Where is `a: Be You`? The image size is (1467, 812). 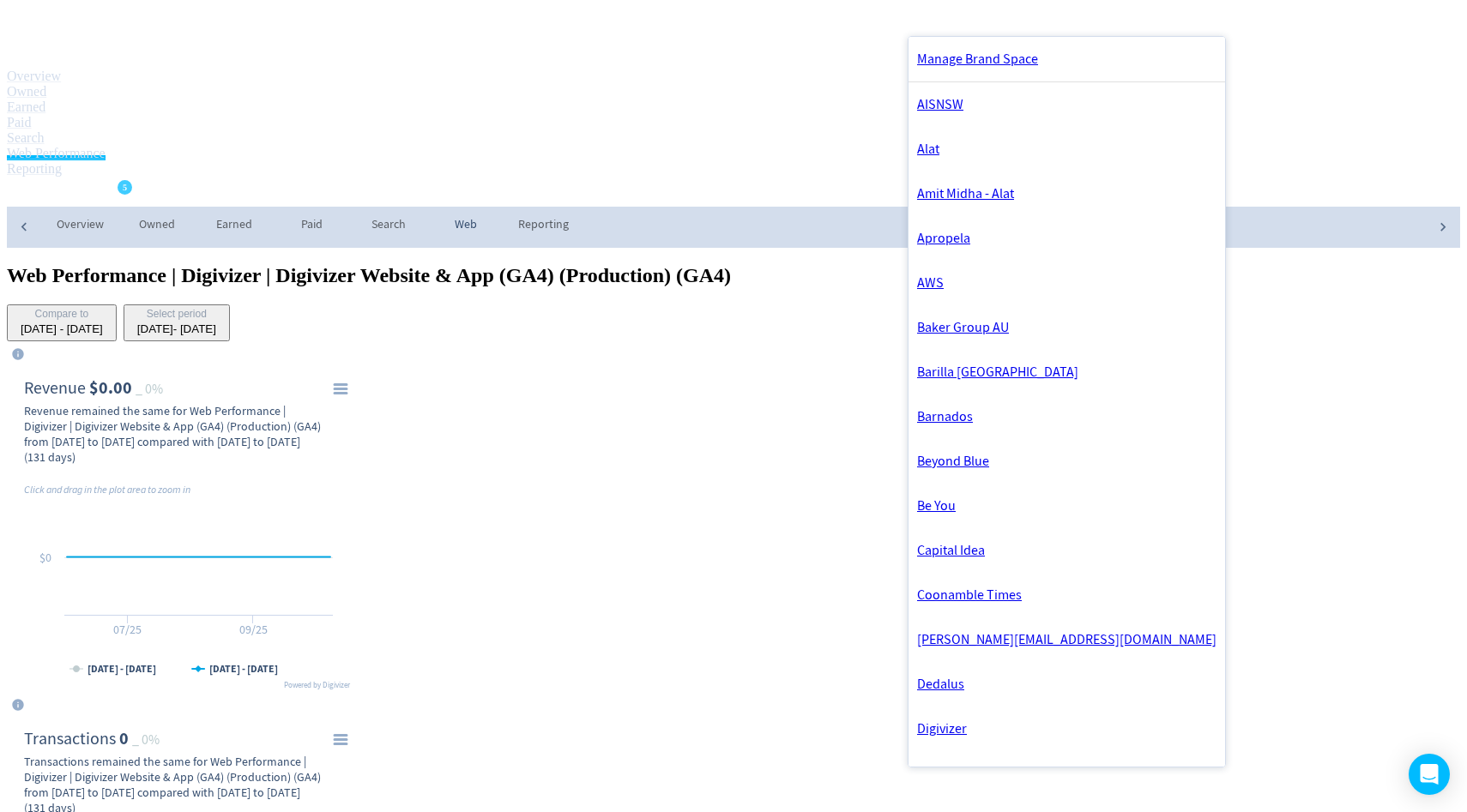 a: Be You is located at coordinates (1066, 506).